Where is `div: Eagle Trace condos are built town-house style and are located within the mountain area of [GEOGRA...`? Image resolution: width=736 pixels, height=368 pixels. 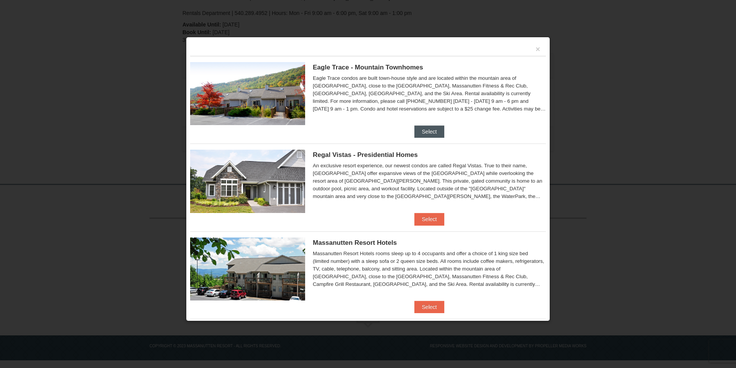
div: Eagle Trace condos are built town-house style and are located within the mountain area of [GEOGRA... is located at coordinates (429, 94).